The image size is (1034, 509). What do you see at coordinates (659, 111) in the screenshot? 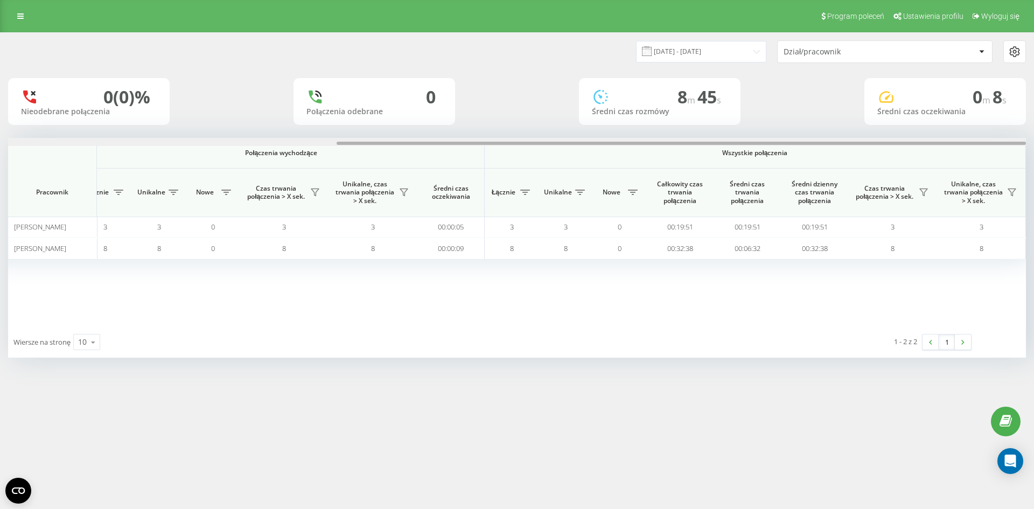
I see `div: Średni czas rozmówy` at bounding box center [659, 111].